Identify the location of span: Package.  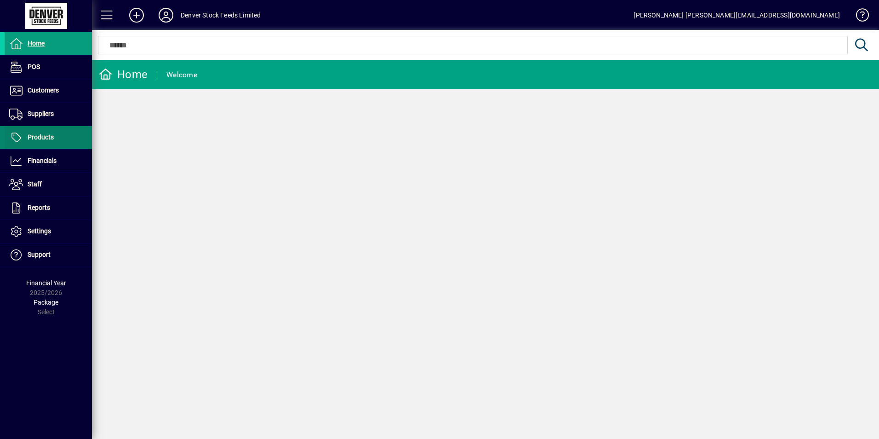
(46, 302).